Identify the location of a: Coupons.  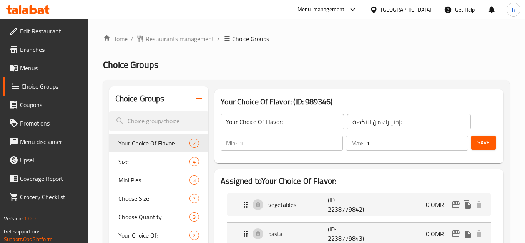
(45, 105).